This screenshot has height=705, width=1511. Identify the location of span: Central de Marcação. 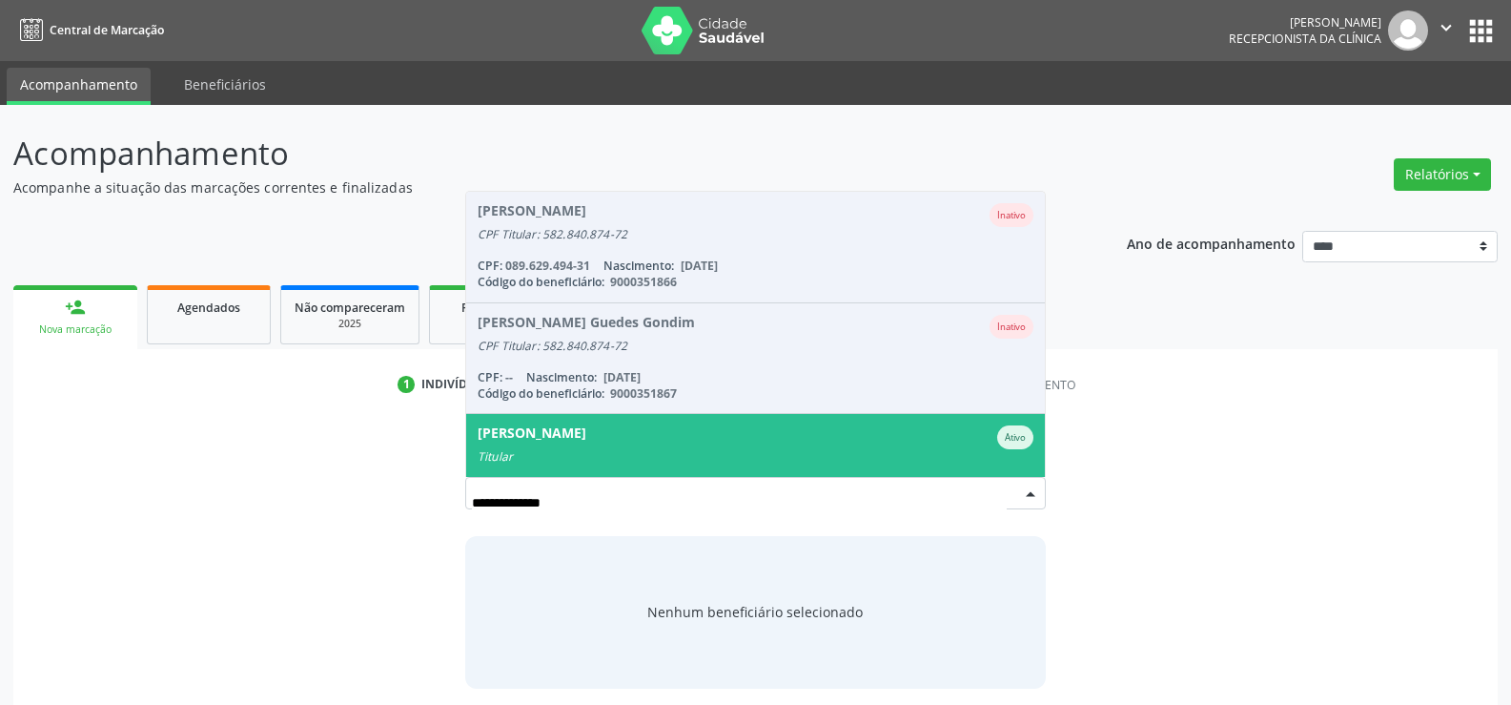
(107, 30).